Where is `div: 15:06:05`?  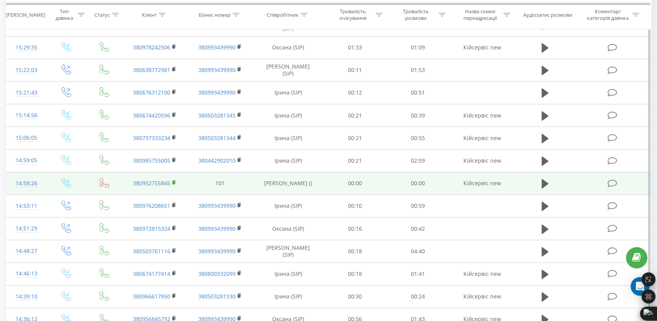 div: 15:06:05 is located at coordinates (26, 138).